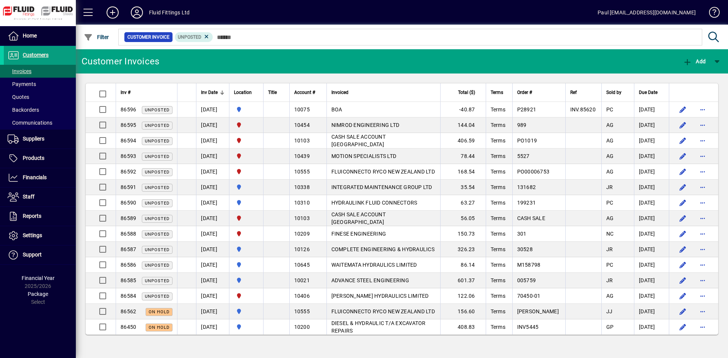  What do you see at coordinates (304, 92) in the screenshot?
I see `span: Account #` at bounding box center [304, 92].